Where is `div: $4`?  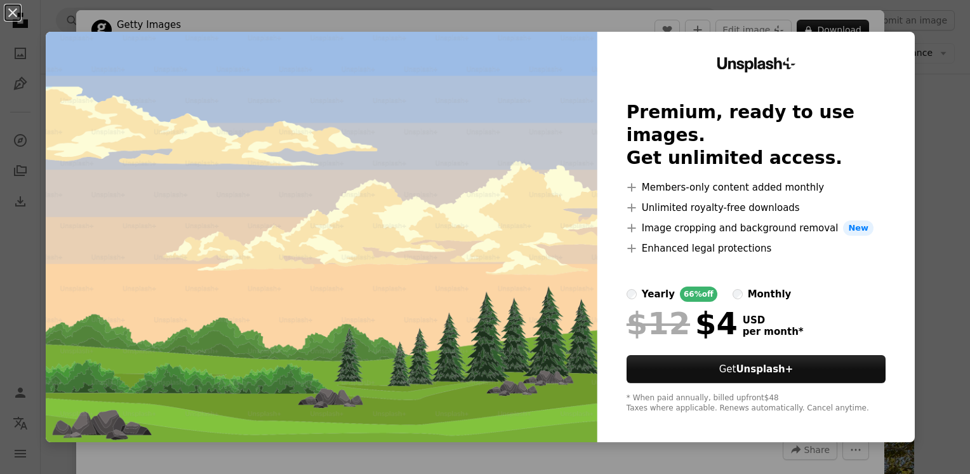 div: $4 is located at coordinates (682, 323).